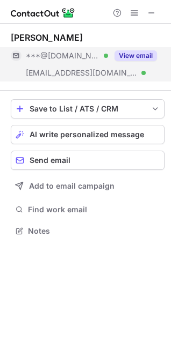 This screenshot has width=171, height=342. What do you see at coordinates (87, 186) in the screenshot?
I see `button: Add to email campaign` at bounding box center [87, 186].